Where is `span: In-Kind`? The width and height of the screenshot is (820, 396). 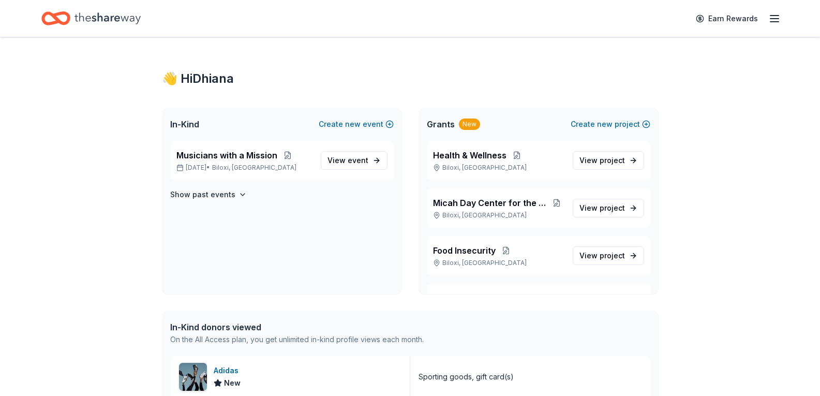 span: In-Kind is located at coordinates (185, 124).